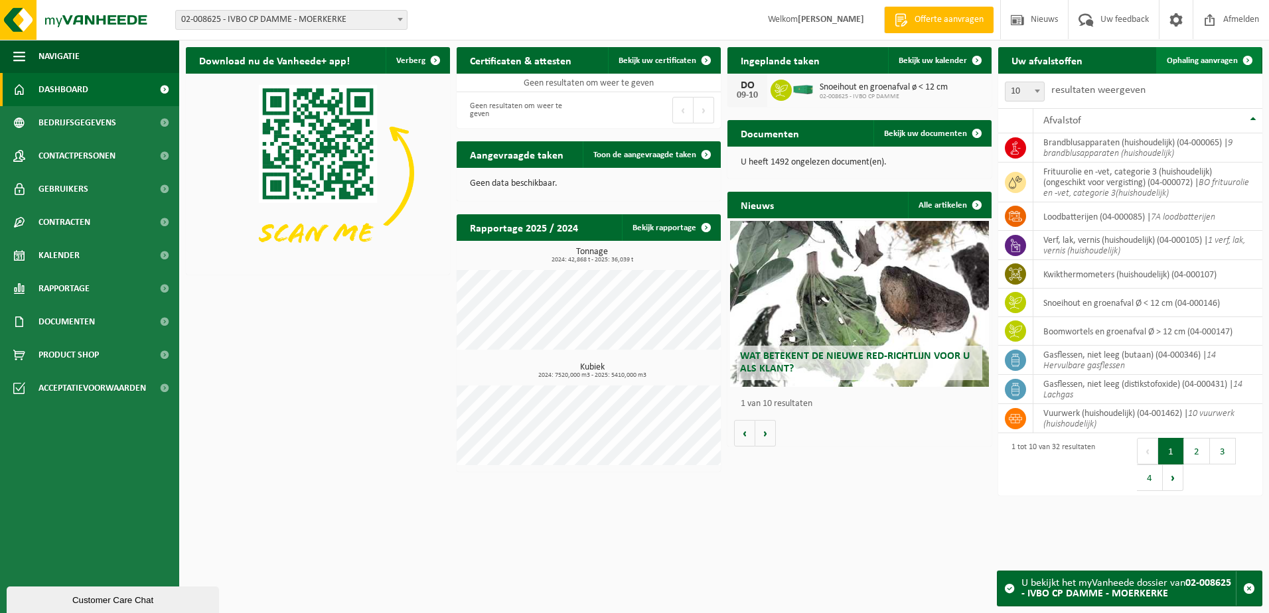 The width and height of the screenshot is (1269, 613). I want to click on h2: Aangevraagde taken, so click(516, 154).